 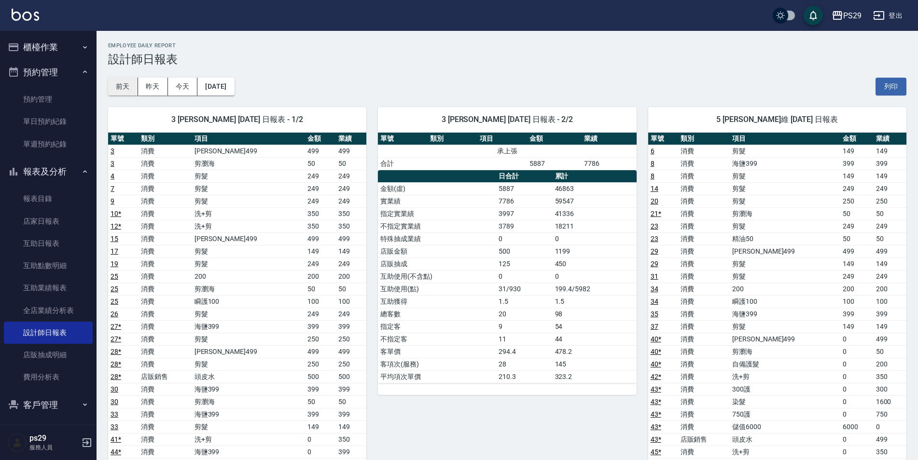 What do you see at coordinates (437, 352) in the screenshot?
I see `td: 客單價` at bounding box center [437, 352].